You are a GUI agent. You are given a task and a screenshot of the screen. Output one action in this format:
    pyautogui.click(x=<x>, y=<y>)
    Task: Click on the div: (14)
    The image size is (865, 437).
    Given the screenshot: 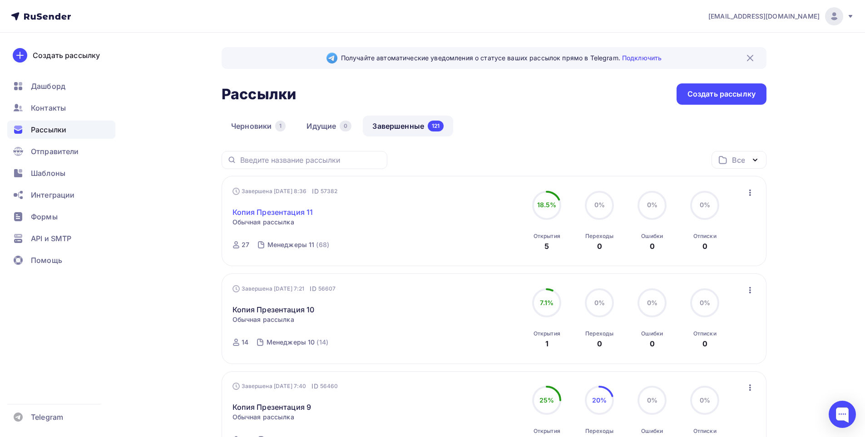 What is the action you would take?
    pyautogui.click(x=322, y=343)
    